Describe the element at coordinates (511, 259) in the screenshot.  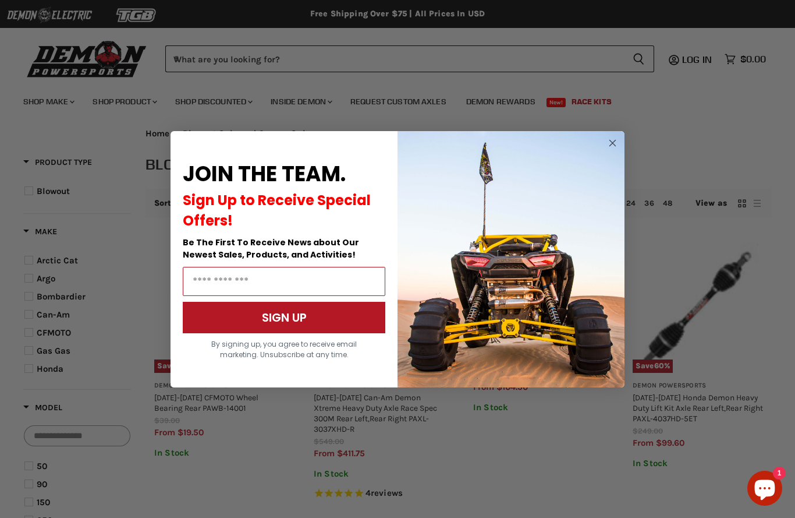
I see `img: a9095488-b6e7-41ba-879d-588abfab540b.jpeg` at that location.